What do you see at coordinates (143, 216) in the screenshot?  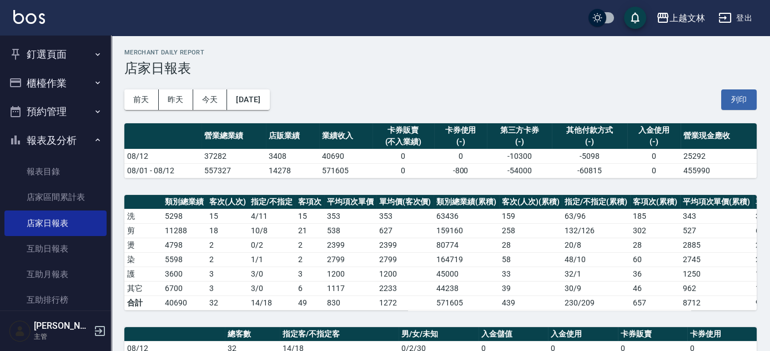 I see `td: 洗` at bounding box center [143, 216].